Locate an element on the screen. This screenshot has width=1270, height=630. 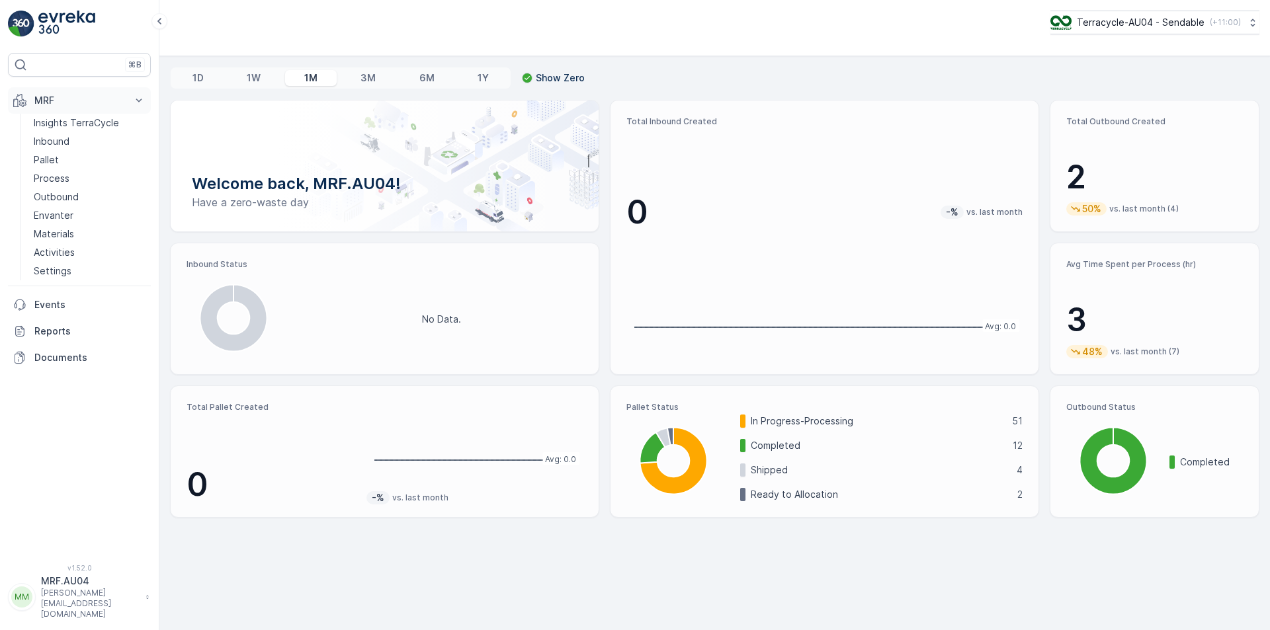
a: Settings is located at coordinates (89, 271).